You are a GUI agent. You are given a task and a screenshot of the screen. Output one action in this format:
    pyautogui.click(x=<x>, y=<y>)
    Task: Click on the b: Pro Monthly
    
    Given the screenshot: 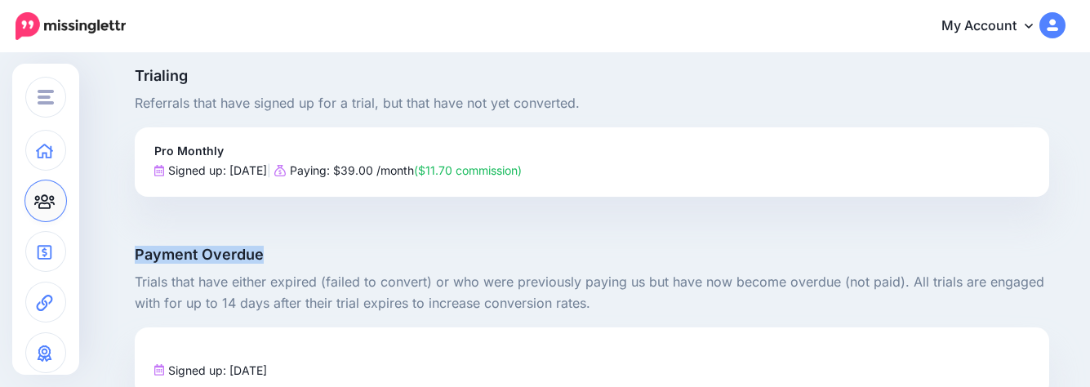 What is the action you would take?
    pyautogui.click(x=189, y=150)
    